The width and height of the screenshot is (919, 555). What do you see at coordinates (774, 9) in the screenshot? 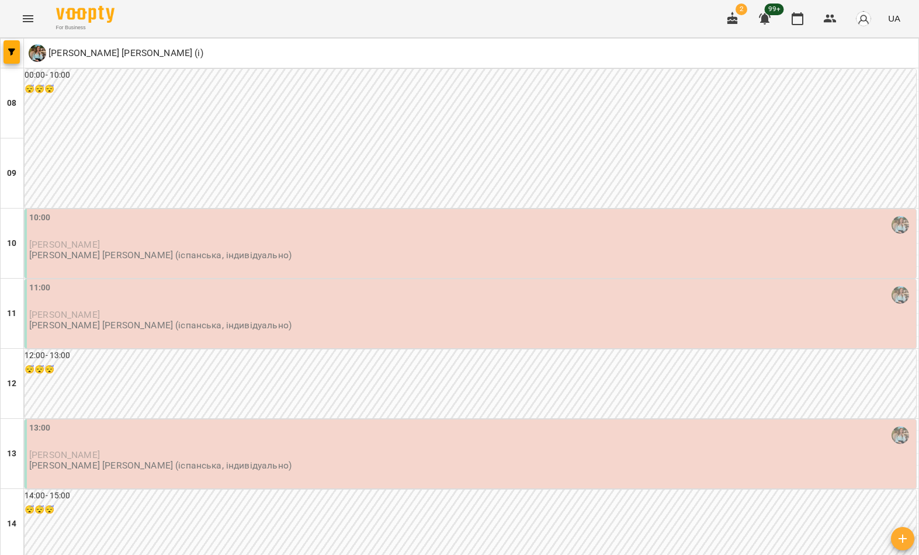
I see `span: 99+` at bounding box center [774, 9].